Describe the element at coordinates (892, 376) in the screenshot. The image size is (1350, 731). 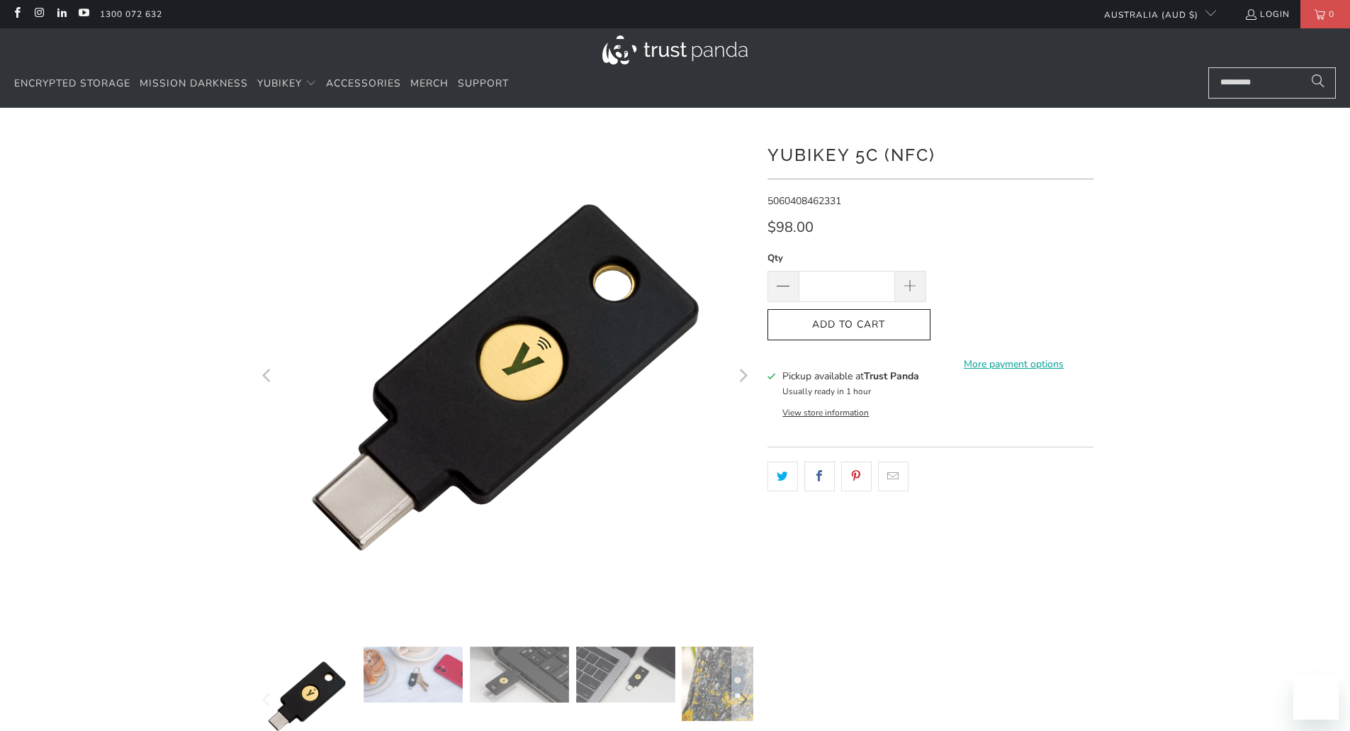
I see `b: Trust Panda` at that location.